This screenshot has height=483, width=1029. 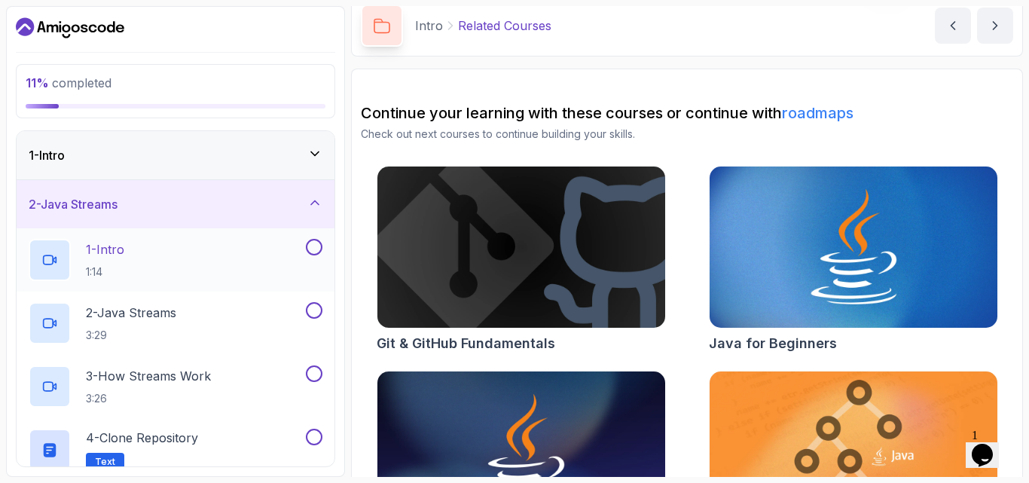 I want to click on span: completed, so click(x=69, y=83).